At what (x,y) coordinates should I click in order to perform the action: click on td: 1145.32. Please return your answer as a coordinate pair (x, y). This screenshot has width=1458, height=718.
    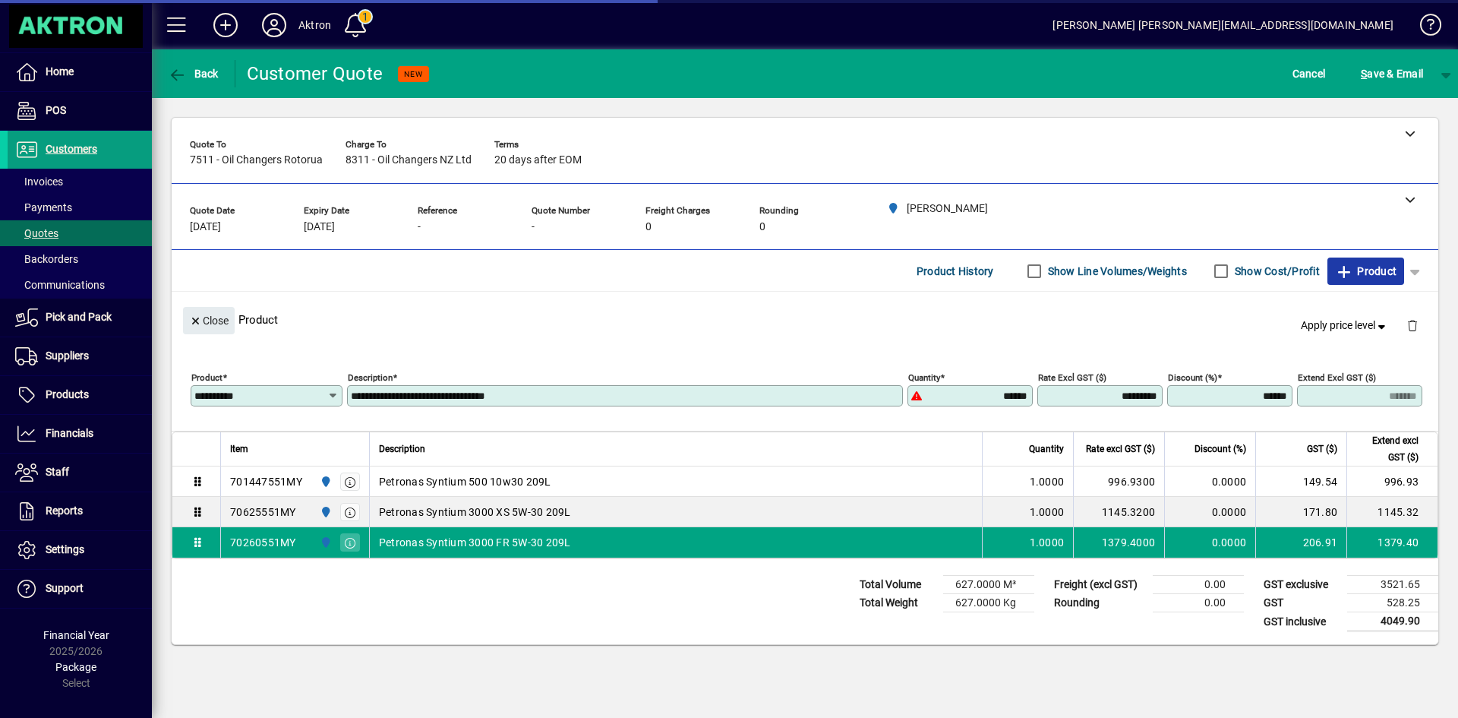
    Looking at the image, I should click on (1392, 512).